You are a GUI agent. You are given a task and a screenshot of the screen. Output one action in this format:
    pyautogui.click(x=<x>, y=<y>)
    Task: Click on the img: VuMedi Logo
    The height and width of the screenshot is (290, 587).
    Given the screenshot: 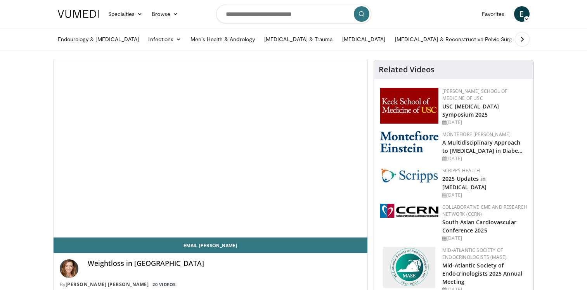 What is the action you would take?
    pyautogui.click(x=78, y=14)
    